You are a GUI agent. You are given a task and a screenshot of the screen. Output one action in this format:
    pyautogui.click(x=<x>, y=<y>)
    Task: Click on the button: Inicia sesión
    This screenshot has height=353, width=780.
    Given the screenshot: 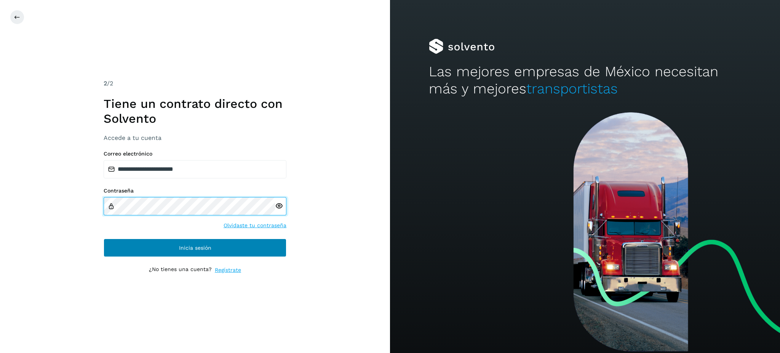 What is the action you would take?
    pyautogui.click(x=195, y=248)
    